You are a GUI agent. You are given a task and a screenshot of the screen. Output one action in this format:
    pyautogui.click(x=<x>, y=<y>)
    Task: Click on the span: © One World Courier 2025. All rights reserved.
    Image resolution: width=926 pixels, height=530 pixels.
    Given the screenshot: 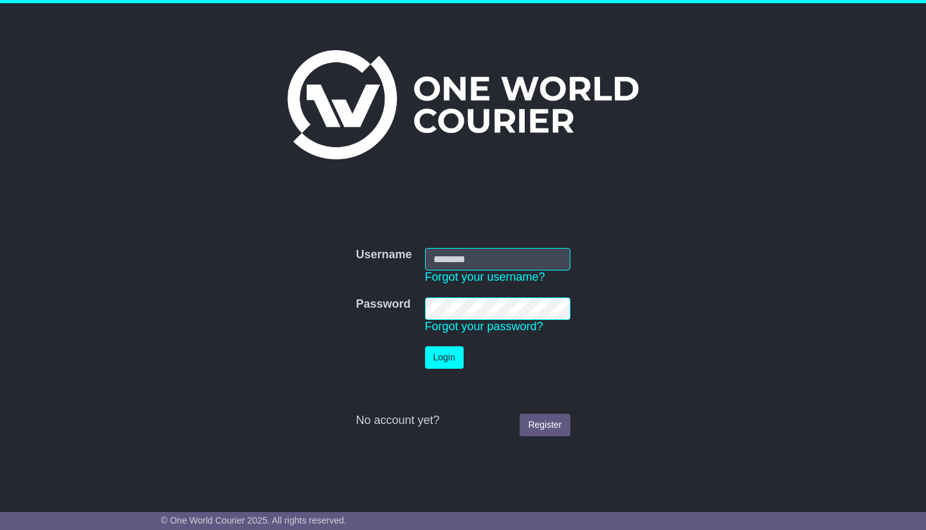 What is the action you would take?
    pyautogui.click(x=253, y=521)
    